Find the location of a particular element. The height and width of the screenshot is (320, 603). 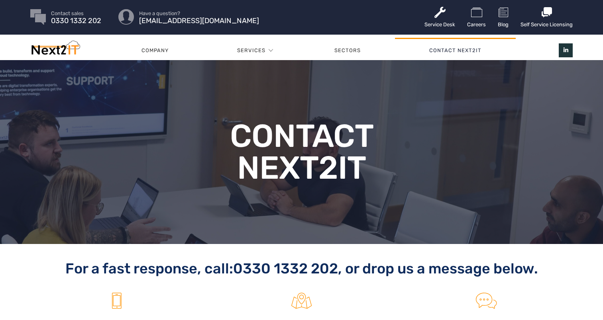

span: Contact sales is located at coordinates (76, 13).